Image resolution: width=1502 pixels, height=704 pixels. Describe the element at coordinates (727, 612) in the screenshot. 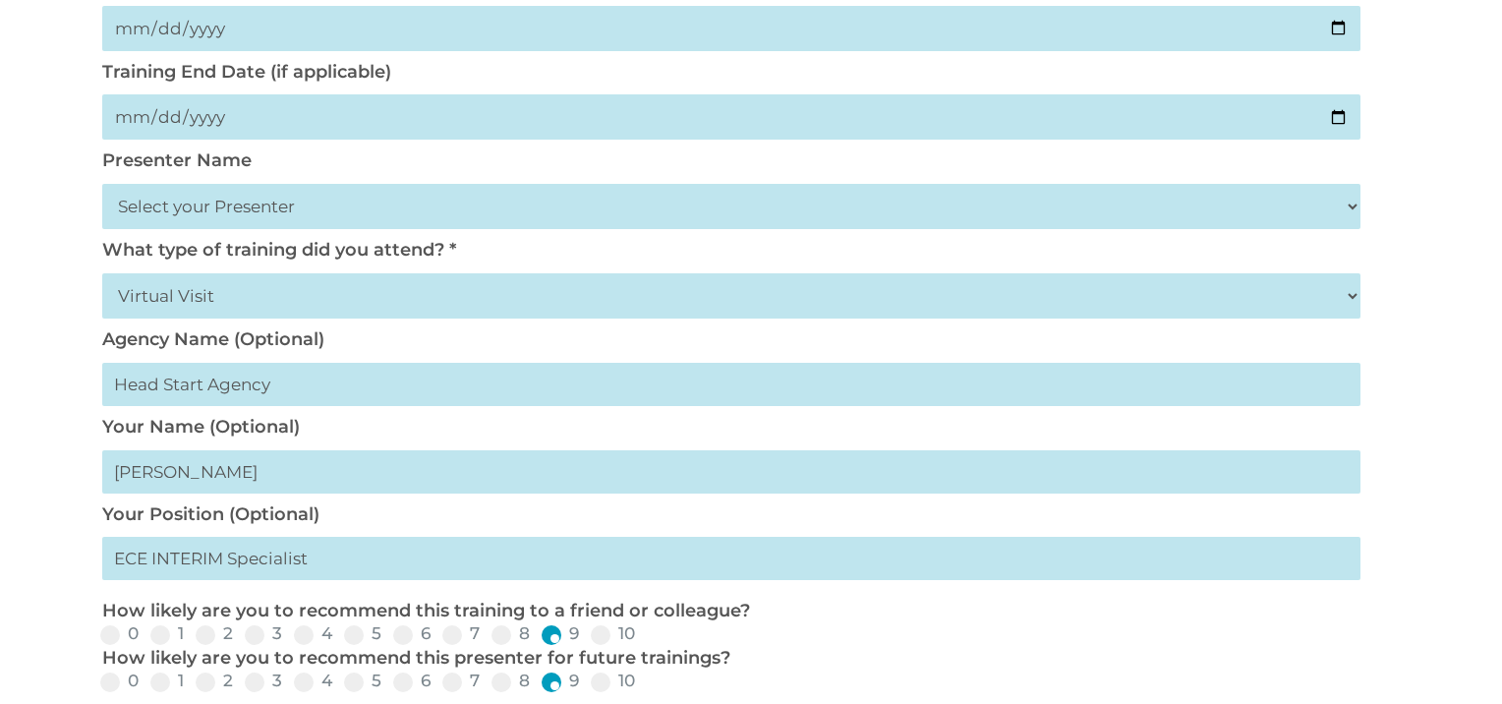

I see `p: How likely are you to recommend this training to a friend or colleague?` at that location.